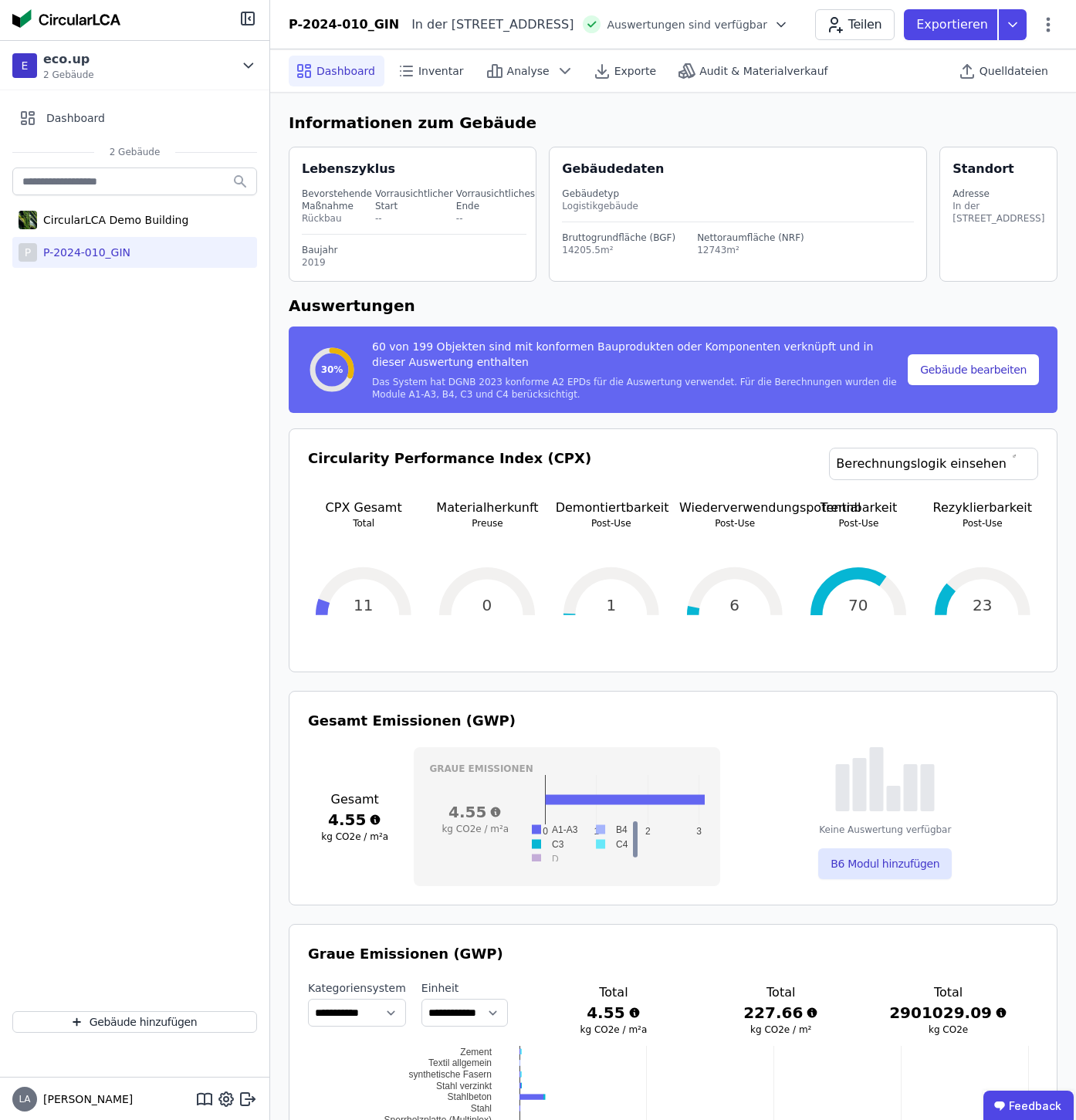 This screenshot has width=1076, height=1120. What do you see at coordinates (69, 60) in the screenshot?
I see `div: eco.up` at bounding box center [69, 60].